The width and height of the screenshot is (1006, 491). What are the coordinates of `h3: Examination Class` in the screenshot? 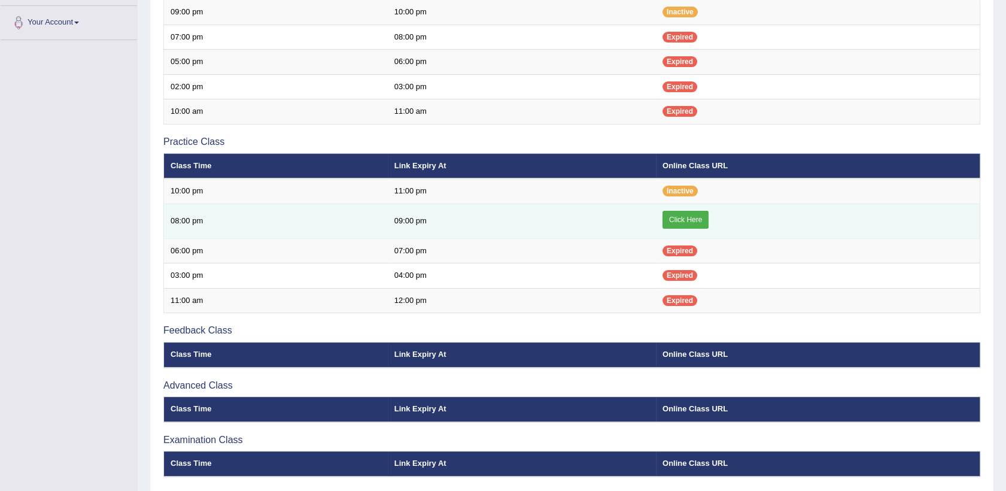 It's located at (572, 440).